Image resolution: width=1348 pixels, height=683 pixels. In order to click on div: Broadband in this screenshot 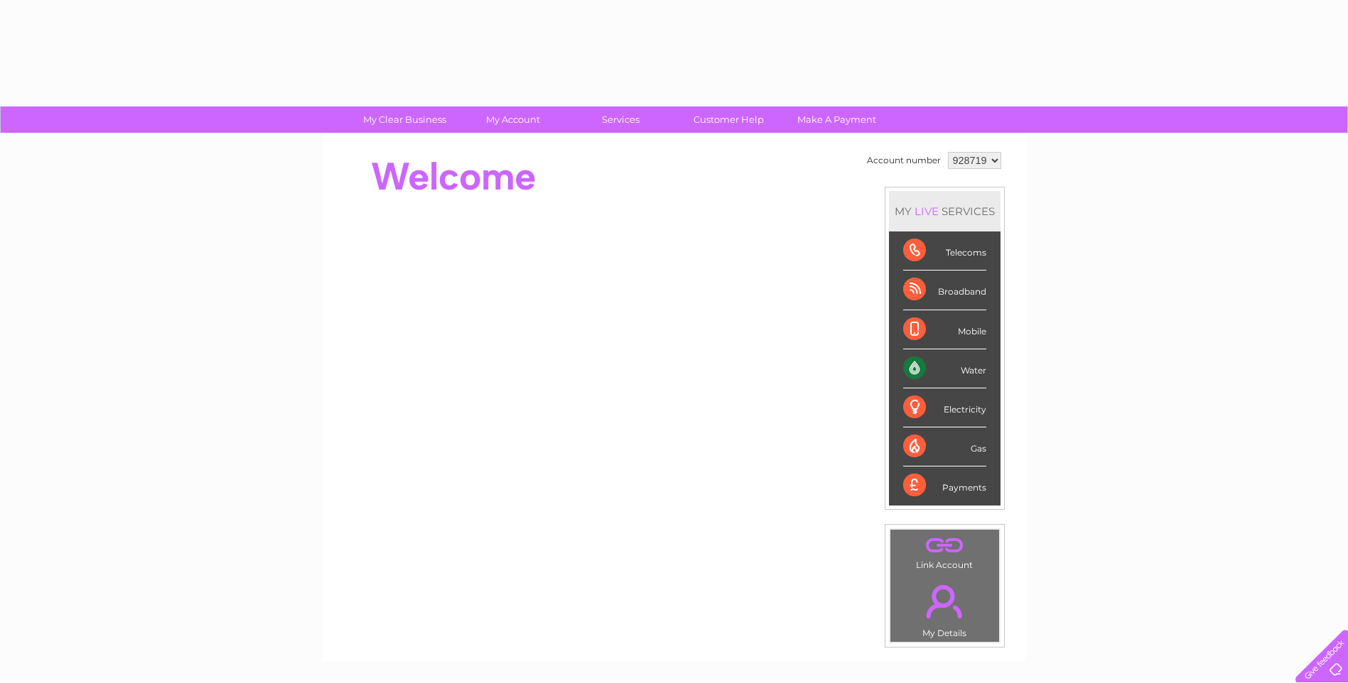, I will do `click(944, 290)`.